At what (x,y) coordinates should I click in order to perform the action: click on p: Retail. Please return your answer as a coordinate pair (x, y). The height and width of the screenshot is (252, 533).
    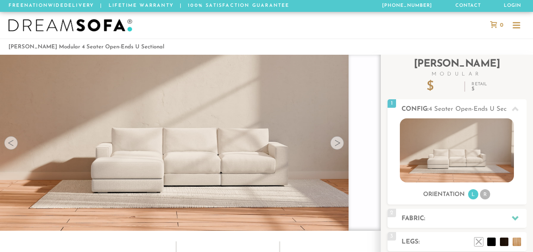
    Looking at the image, I should click on (479, 87).